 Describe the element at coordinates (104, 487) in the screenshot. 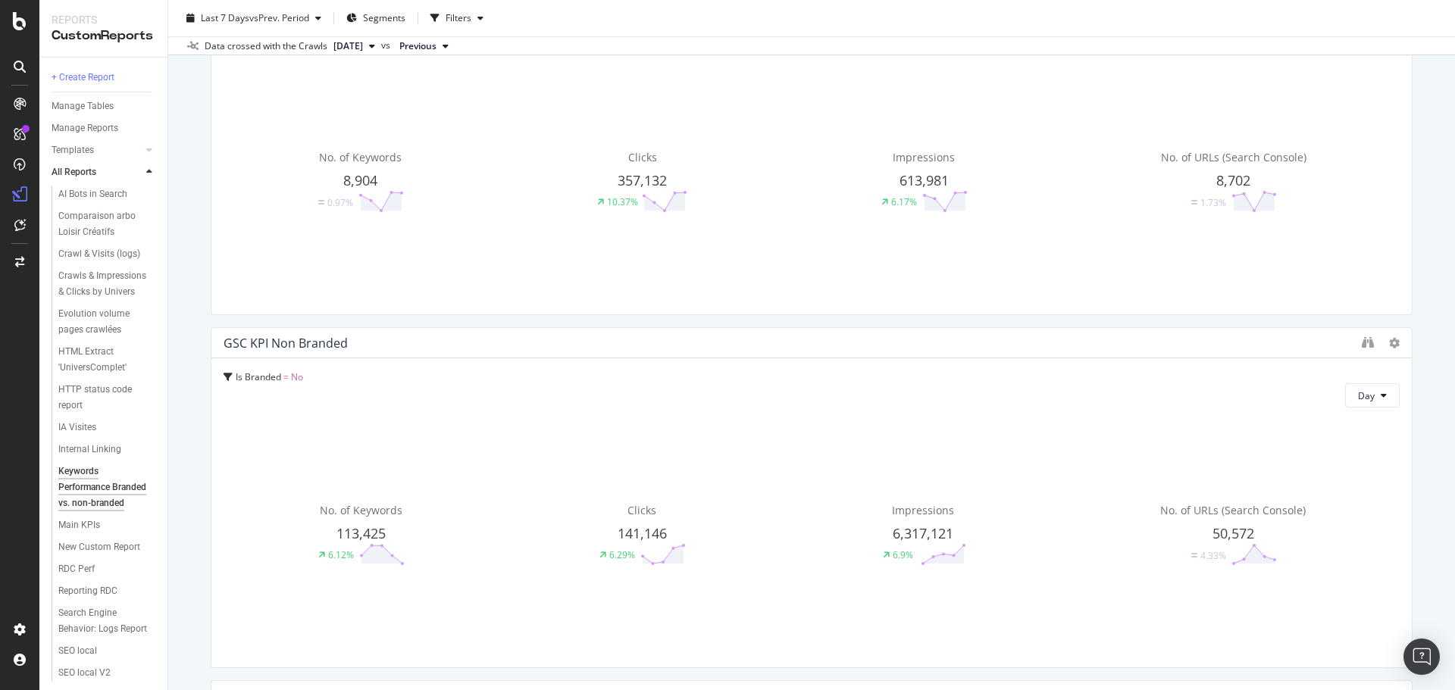

I see `div: Keywords Performance Branded vs. non-branded` at that location.